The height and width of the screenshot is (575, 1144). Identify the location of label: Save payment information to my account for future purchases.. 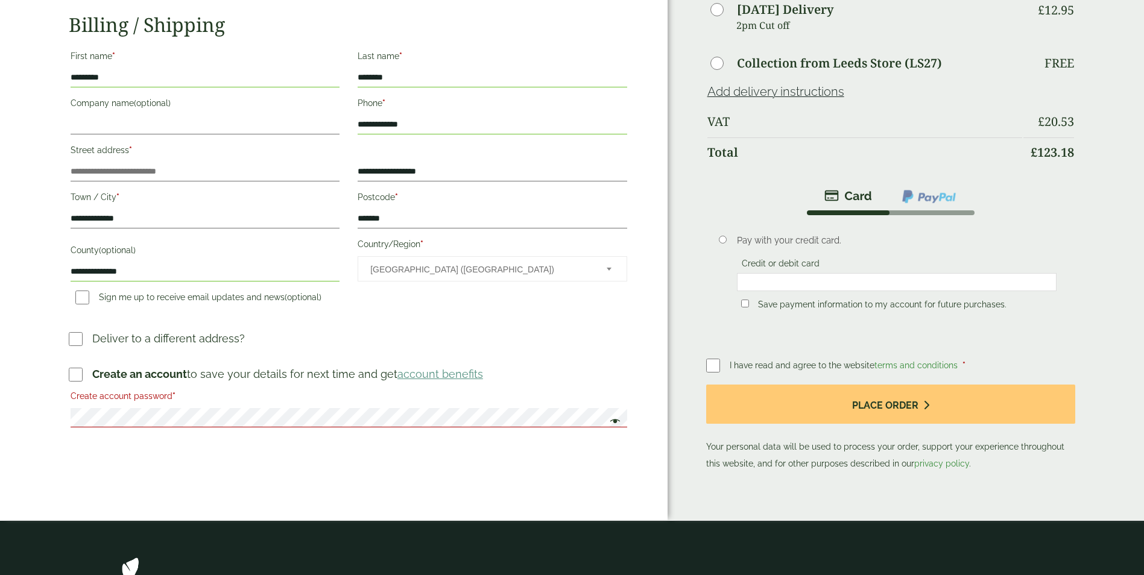
(882, 306).